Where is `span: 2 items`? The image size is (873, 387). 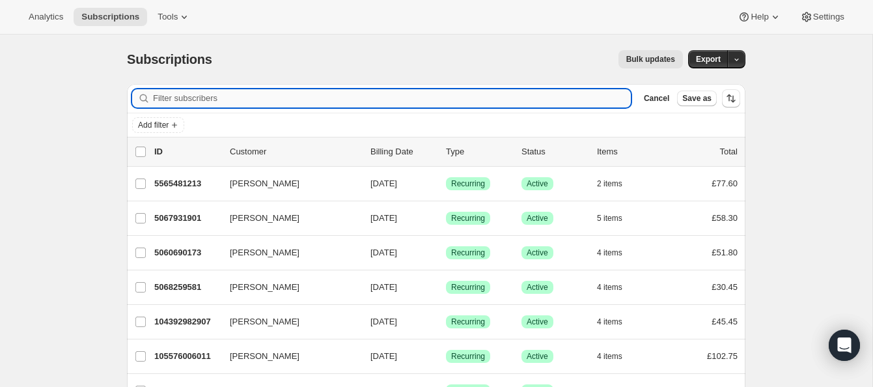
span: 2 items is located at coordinates (609, 184).